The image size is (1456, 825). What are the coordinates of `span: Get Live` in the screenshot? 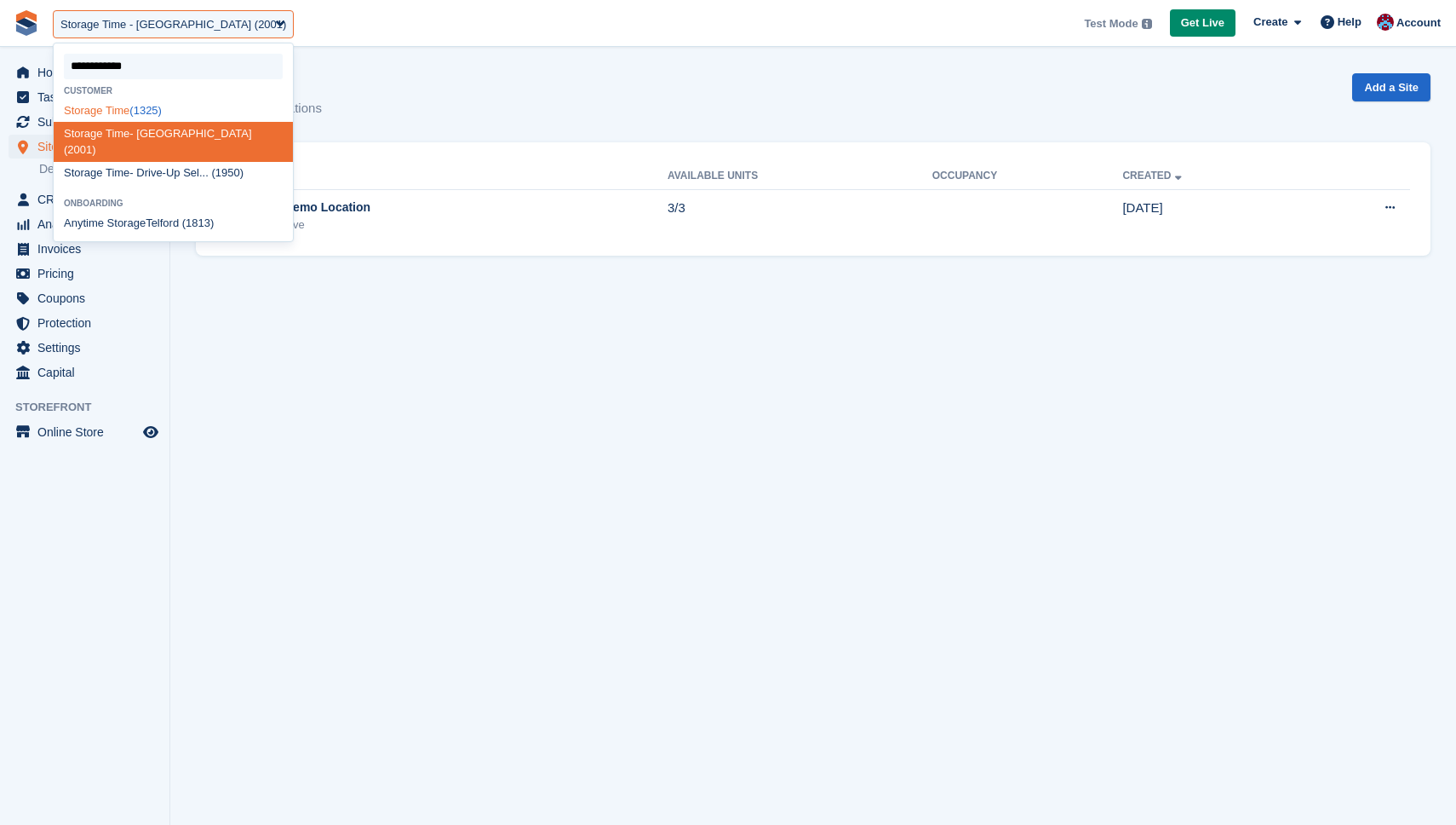 It's located at (1202, 23).